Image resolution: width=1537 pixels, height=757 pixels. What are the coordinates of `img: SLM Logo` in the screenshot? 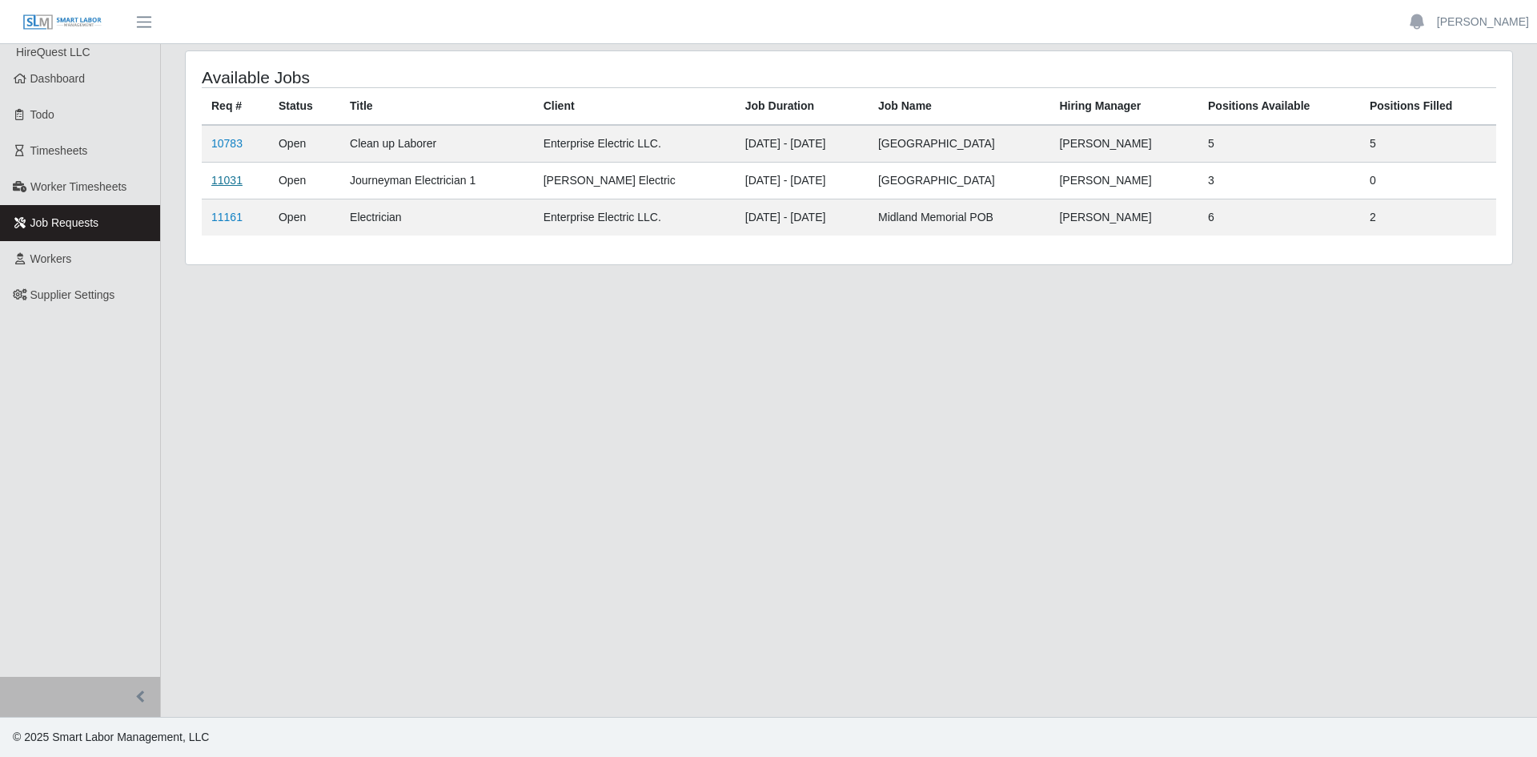 It's located at (62, 22).